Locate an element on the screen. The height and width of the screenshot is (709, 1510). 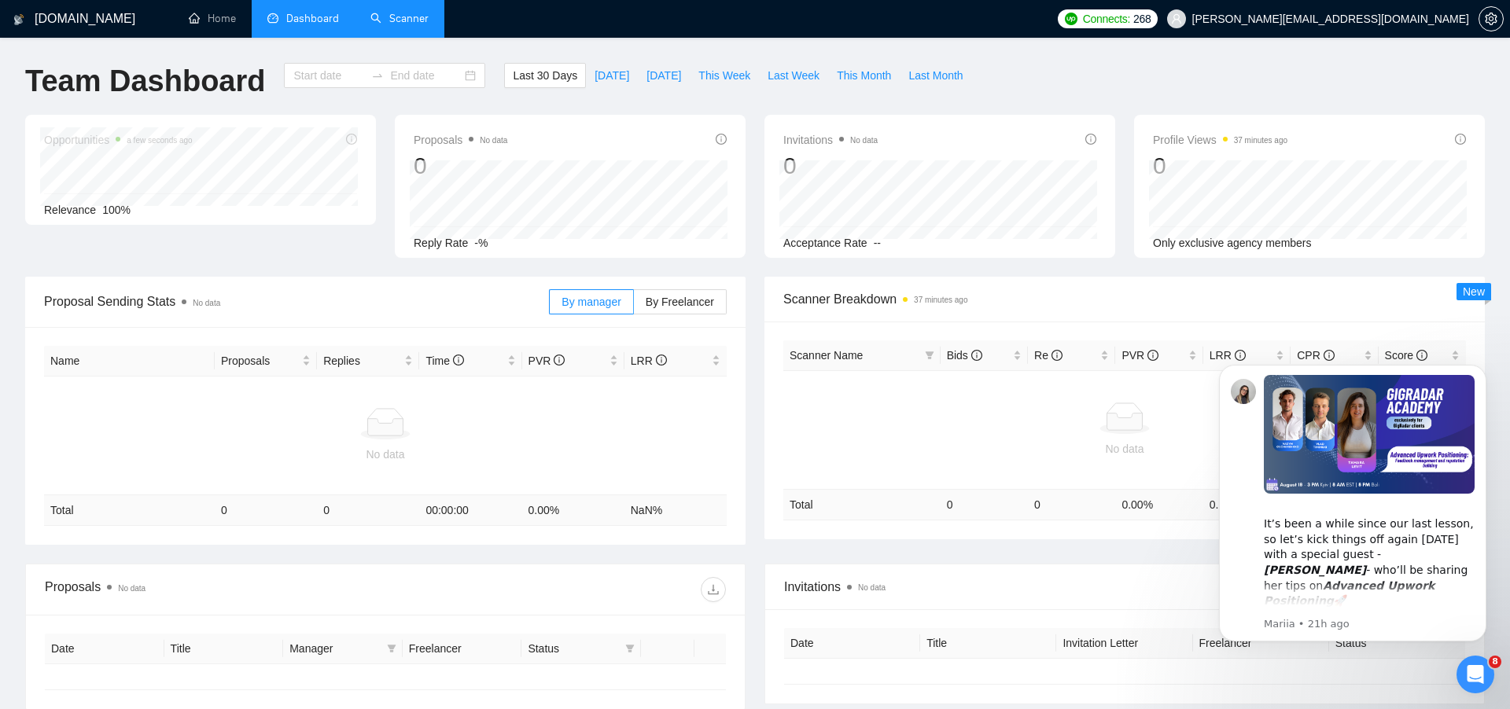
span: to is located at coordinates (377, 75).